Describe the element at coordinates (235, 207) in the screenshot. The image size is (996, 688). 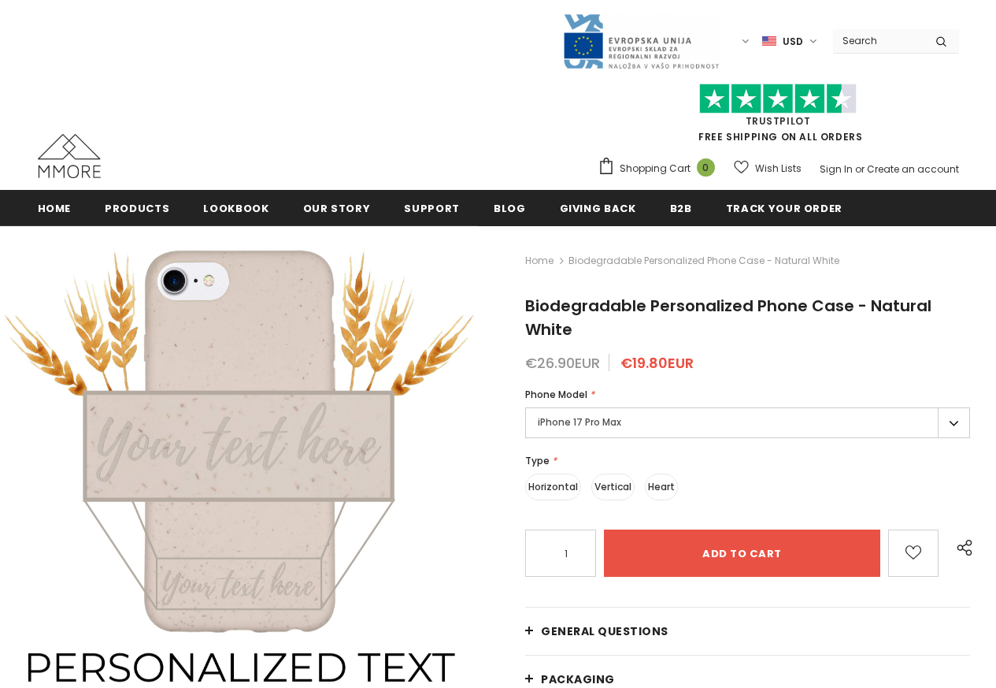
I see `a: Lookbook` at that location.